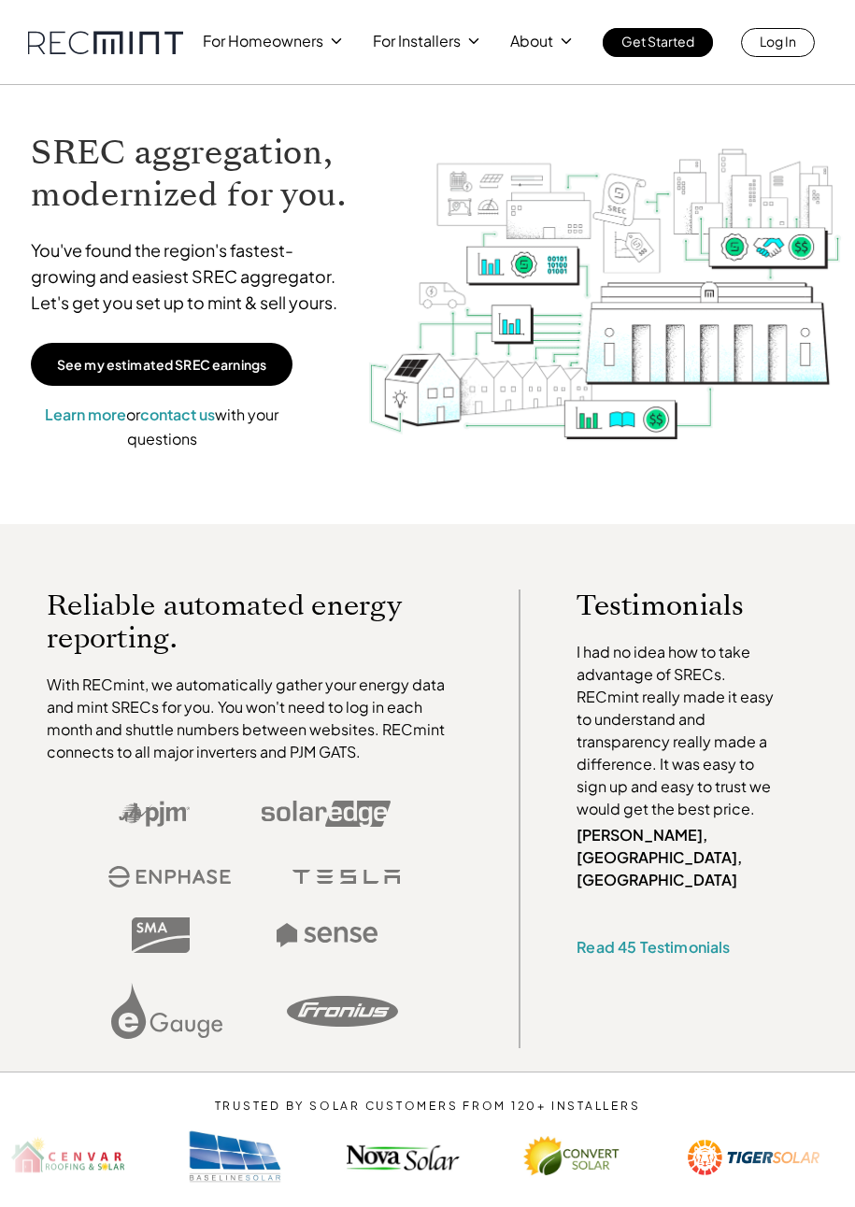 The width and height of the screenshot is (855, 1207). I want to click on p: See my estimated SREC earnings, so click(162, 364).